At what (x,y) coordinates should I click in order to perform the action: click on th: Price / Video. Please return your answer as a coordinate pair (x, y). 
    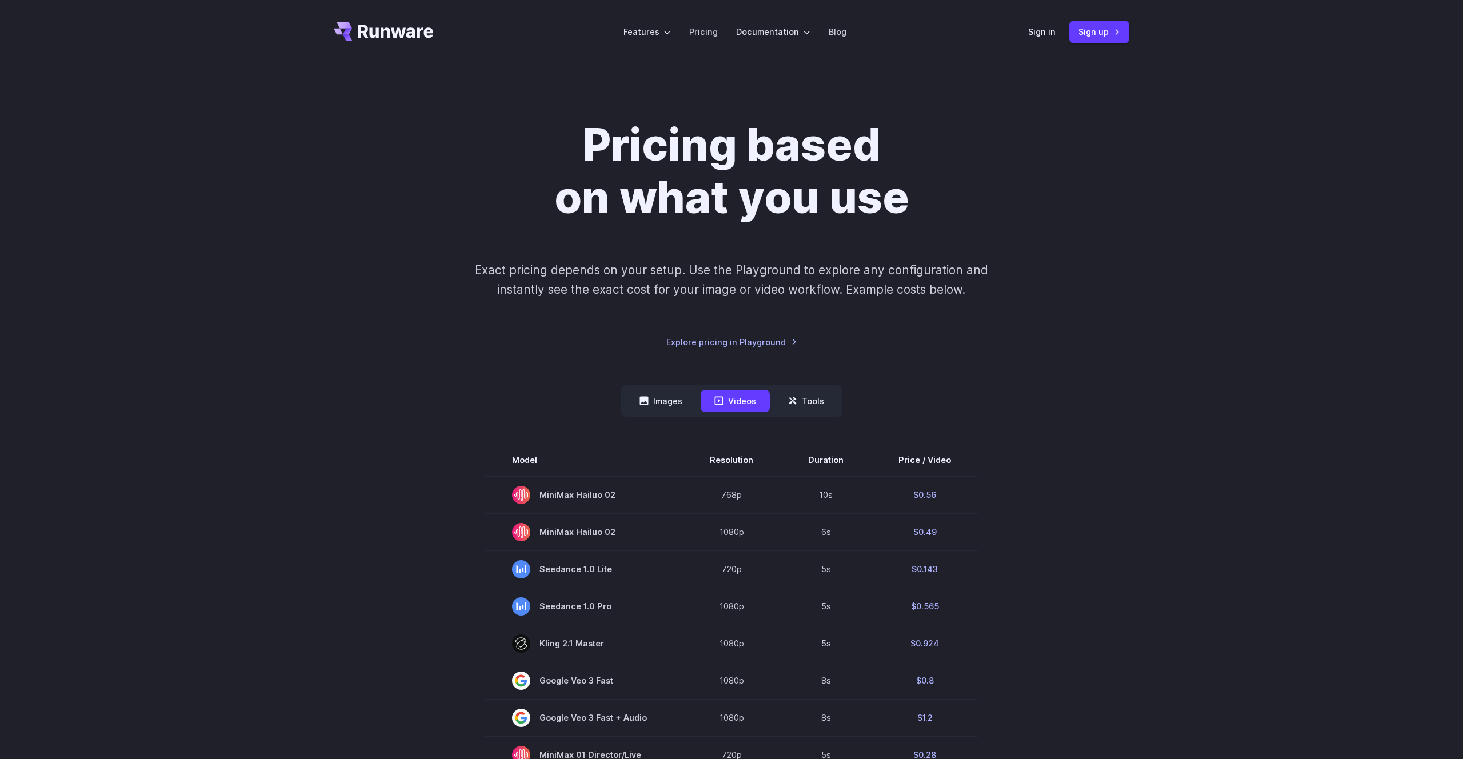
    Looking at the image, I should click on (925, 460).